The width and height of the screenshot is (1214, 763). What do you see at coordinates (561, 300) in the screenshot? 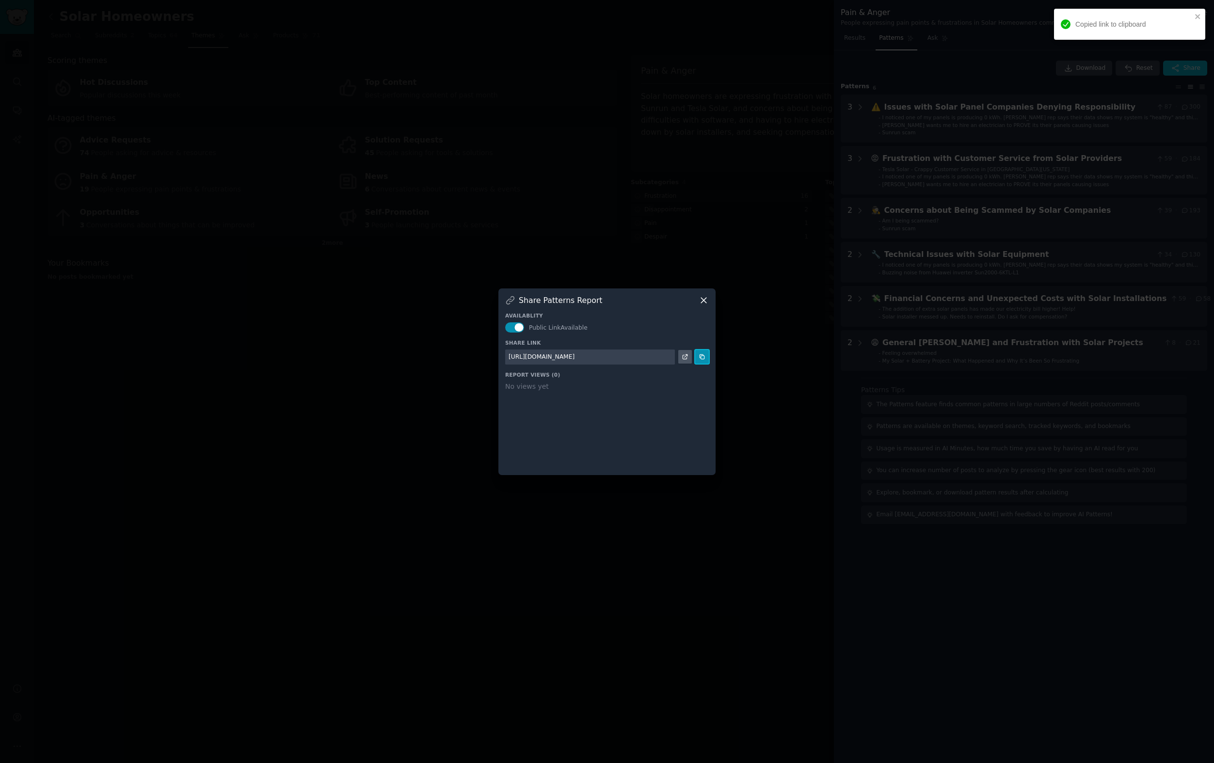
I see `h3: Share Patterns Report` at bounding box center [561, 300].